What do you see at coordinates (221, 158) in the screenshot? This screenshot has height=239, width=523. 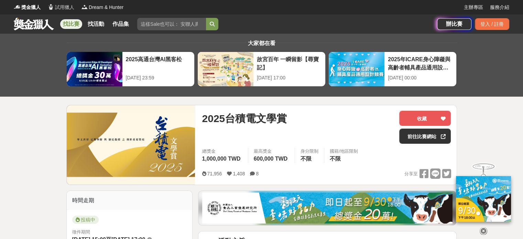 I see `span: 1,000,000 TWD` at bounding box center [221, 158].